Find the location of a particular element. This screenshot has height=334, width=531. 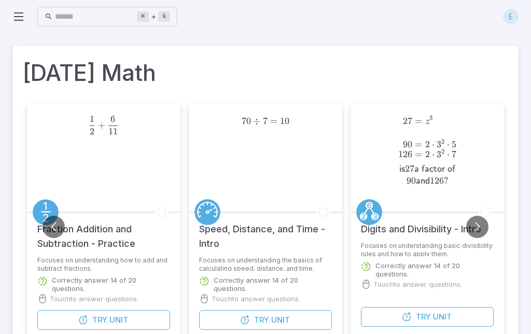

span: 126 is located at coordinates (436, 180).